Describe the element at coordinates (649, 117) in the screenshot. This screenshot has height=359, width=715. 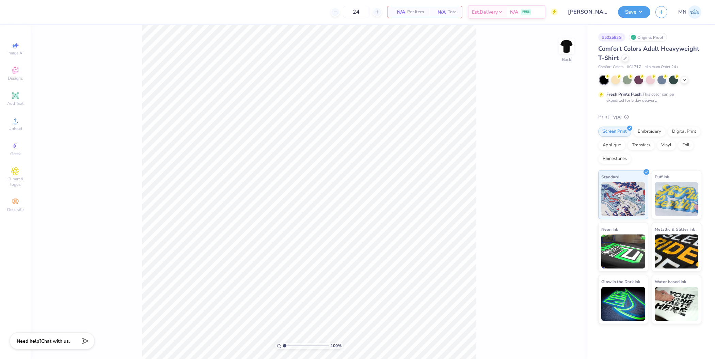
I see `div: Print Type` at that location.